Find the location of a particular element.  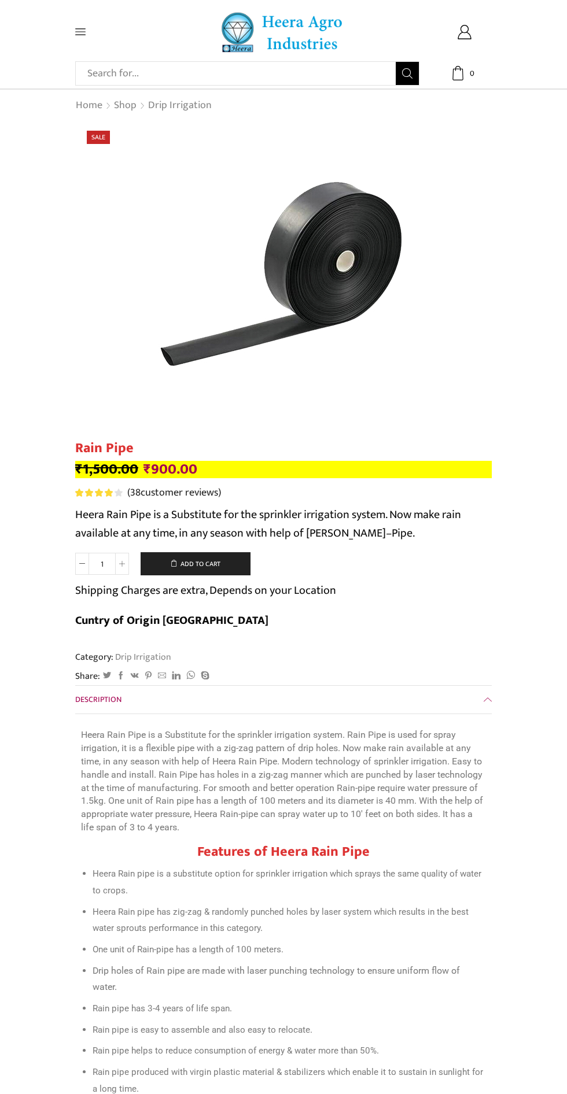

a: (38customer reviews) is located at coordinates (174, 493).